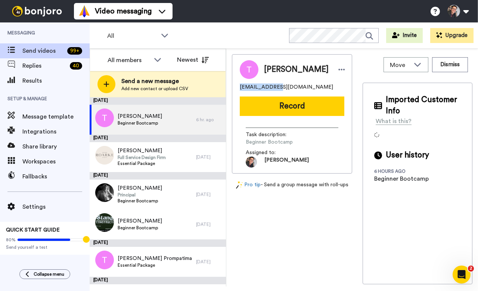 The height and width of the screenshot is (291, 478). Describe the element at coordinates (452, 36) in the screenshot. I see `button: Upgrade` at that location.